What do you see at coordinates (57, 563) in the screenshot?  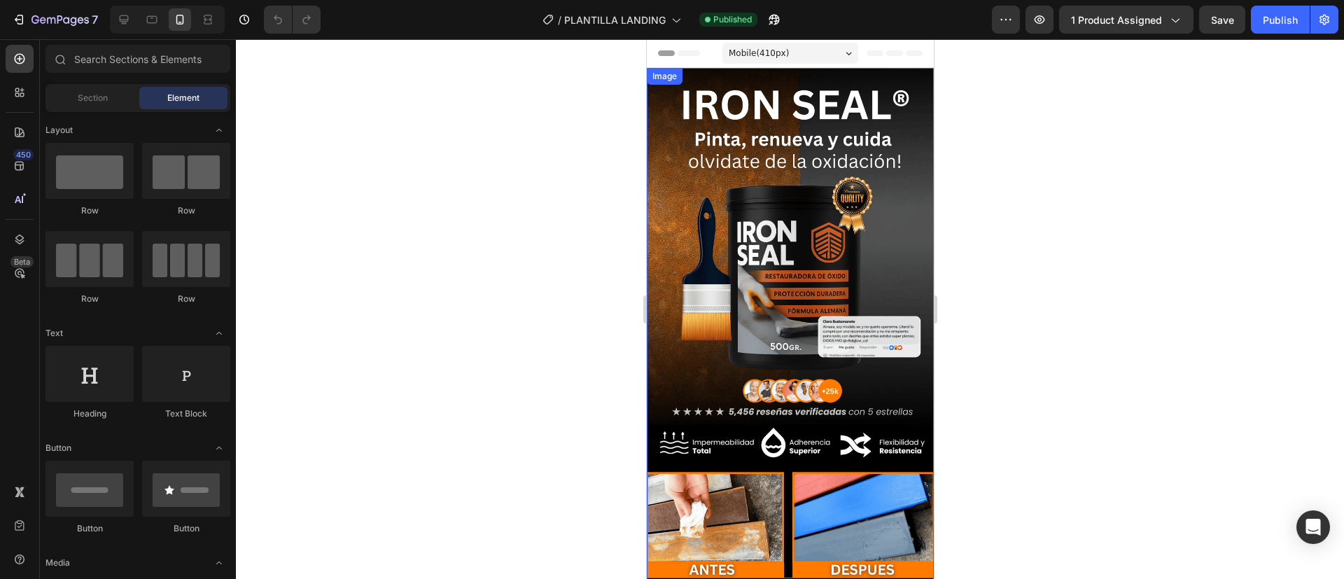 I see `span: Media` at bounding box center [57, 563].